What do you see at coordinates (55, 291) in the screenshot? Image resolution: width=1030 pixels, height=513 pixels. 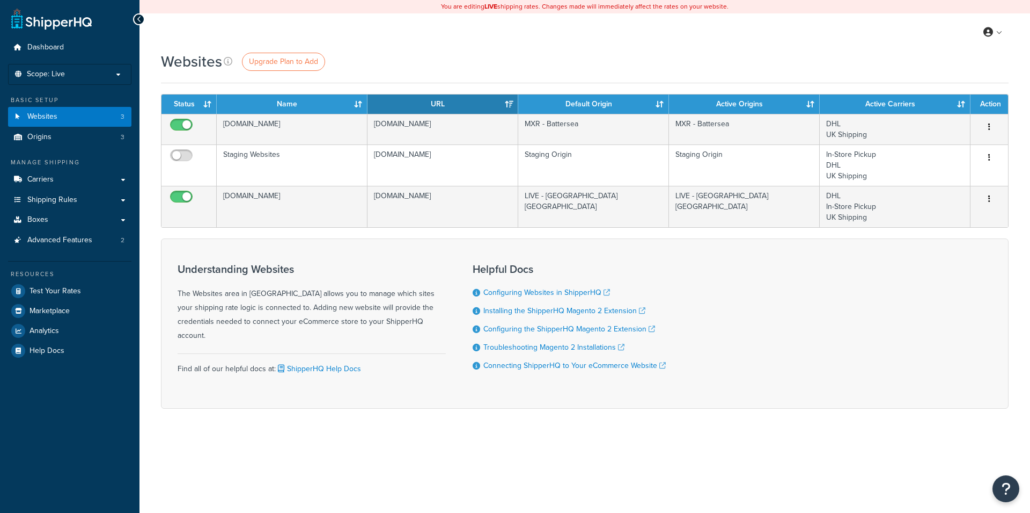 I see `span: Test Your Rates` at bounding box center [55, 291].